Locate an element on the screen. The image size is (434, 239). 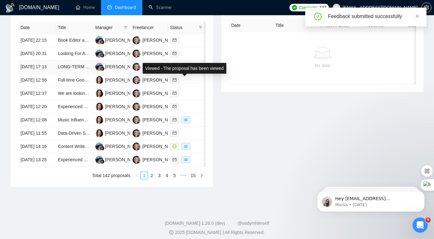
div: message notification from Mariia, 5d ago. Hey morissaschwartz@gmail.com, Looks like your Upwork a... is located at coordinates (63, 24).